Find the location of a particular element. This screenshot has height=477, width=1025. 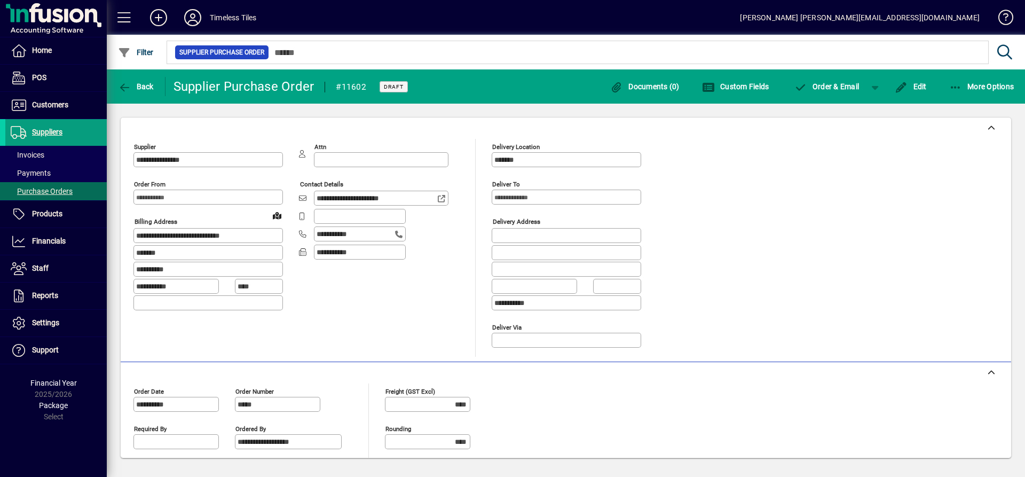

span: Documents (0) is located at coordinates (645, 86).